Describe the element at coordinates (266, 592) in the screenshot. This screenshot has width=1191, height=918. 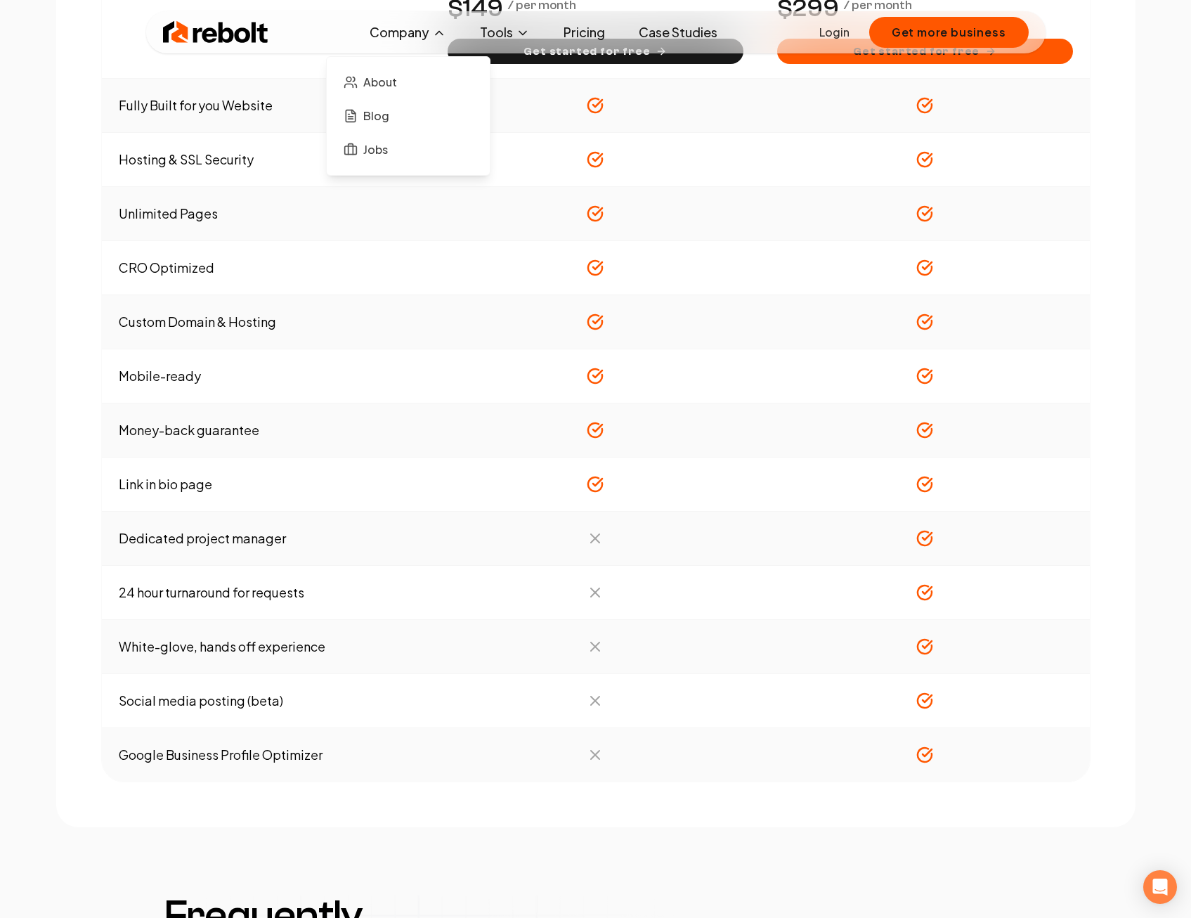
I see `td: 24 hour turnaround for requests` at that location.